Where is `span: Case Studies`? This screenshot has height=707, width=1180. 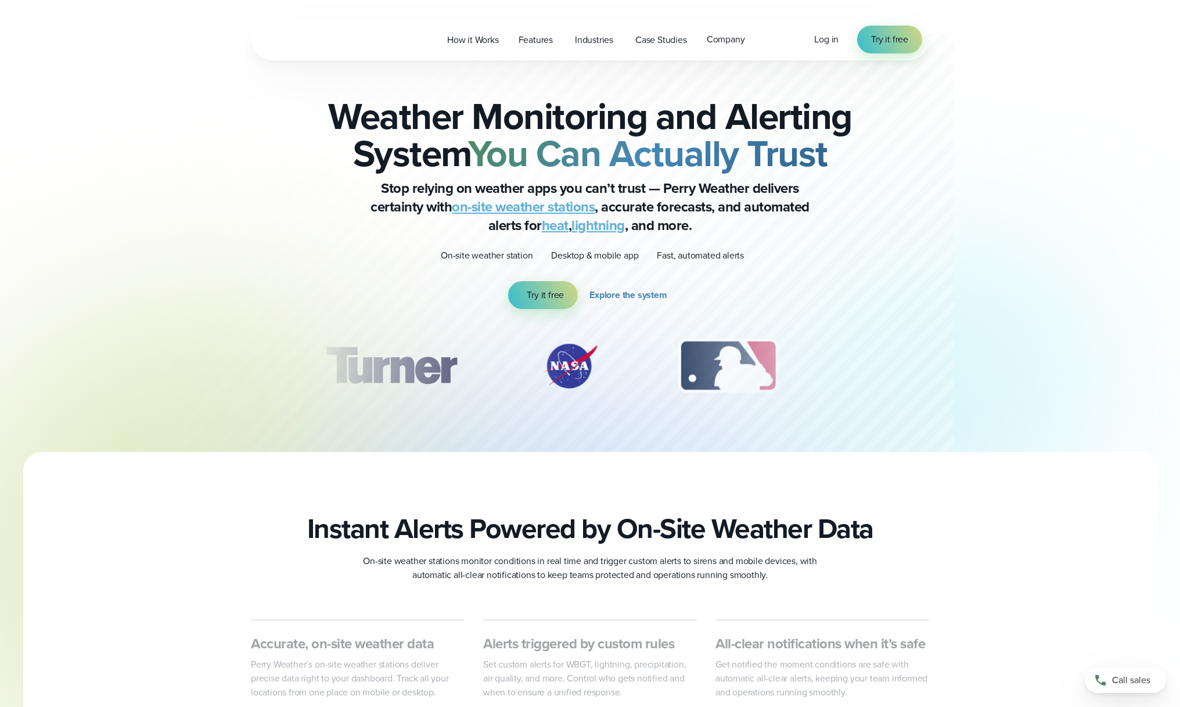
span: Case Studies is located at coordinates (661, 40).